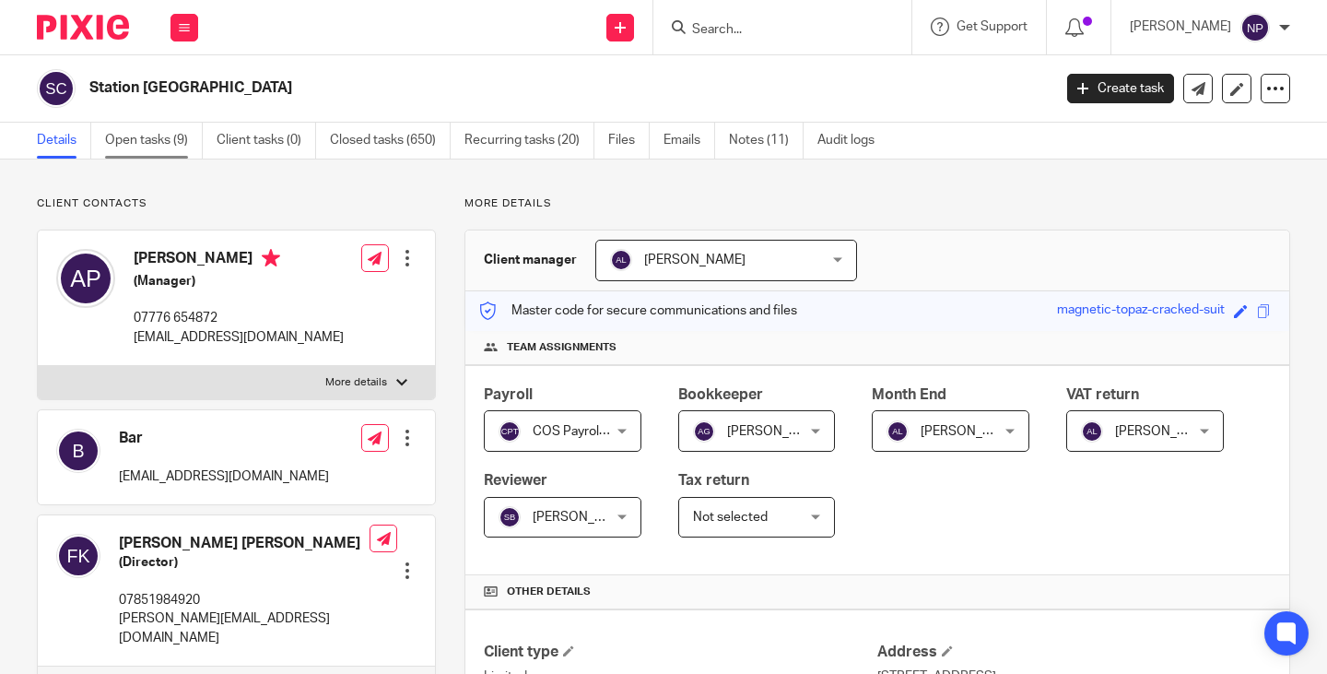 The image size is (1327, 674). I want to click on a: Notes (11), so click(766, 140).